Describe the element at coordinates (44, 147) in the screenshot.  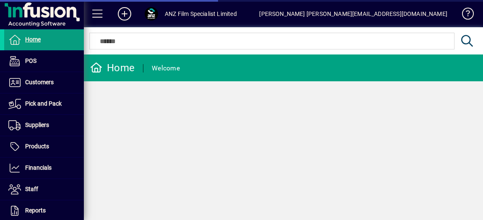
I see `a: Products` at that location.